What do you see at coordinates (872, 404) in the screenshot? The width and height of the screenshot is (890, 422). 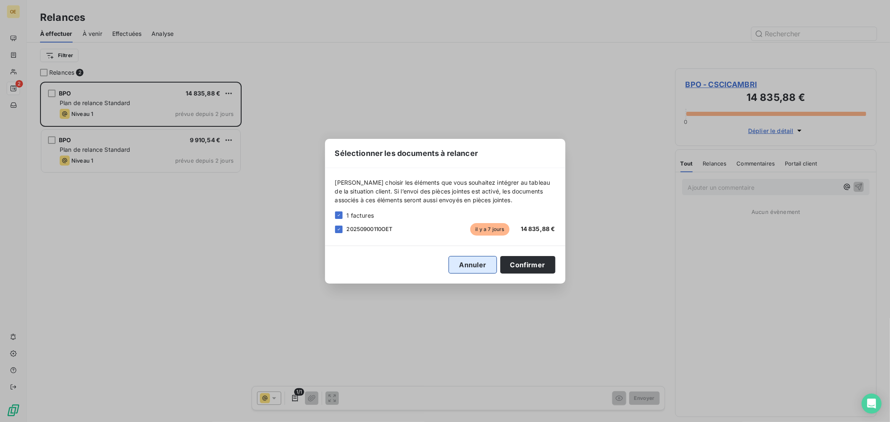 I see `div: Open Intercom Messenger` at bounding box center [872, 404].